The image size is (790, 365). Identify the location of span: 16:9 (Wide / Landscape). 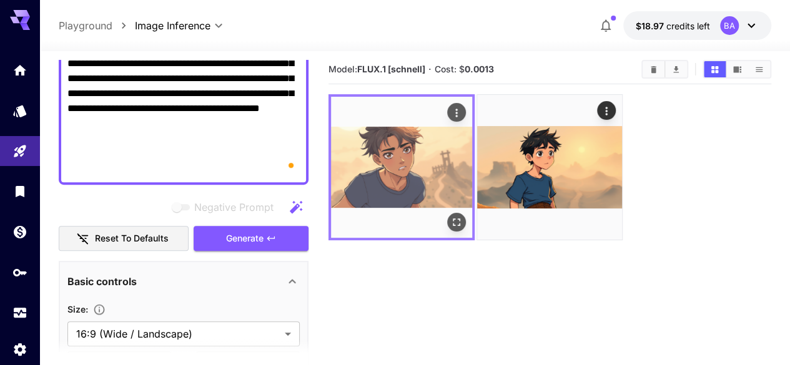
(178, 334).